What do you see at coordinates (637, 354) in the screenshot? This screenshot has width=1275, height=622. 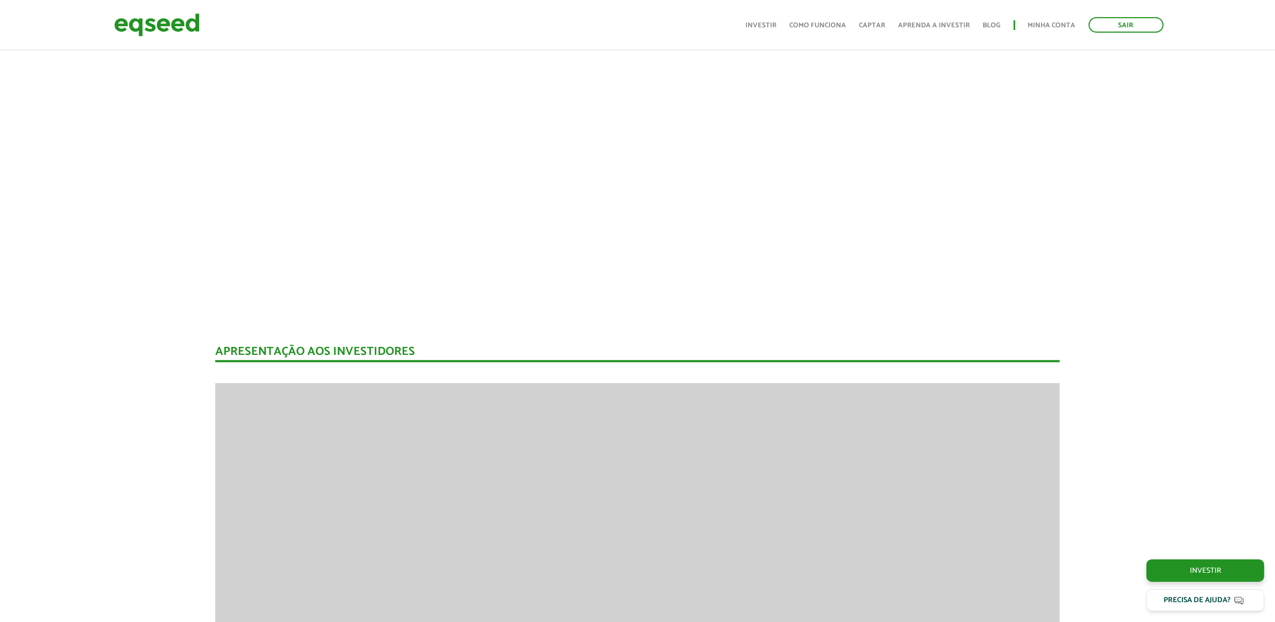 I see `div: Apresentação aos investidores` at bounding box center [637, 354].